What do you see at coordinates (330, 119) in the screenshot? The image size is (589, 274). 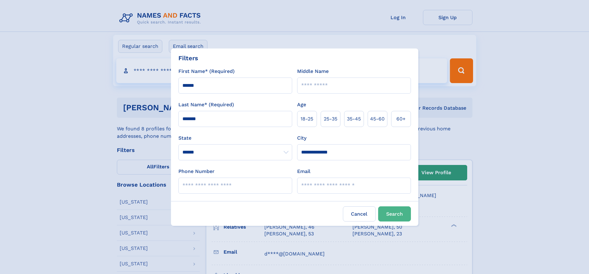 I see `span: 25‑35` at bounding box center [330, 119].